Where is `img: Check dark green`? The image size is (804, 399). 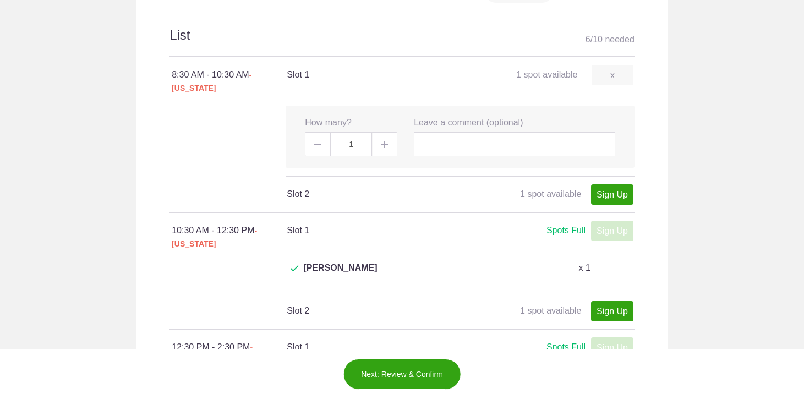 img: Check dark green is located at coordinates (294, 269).